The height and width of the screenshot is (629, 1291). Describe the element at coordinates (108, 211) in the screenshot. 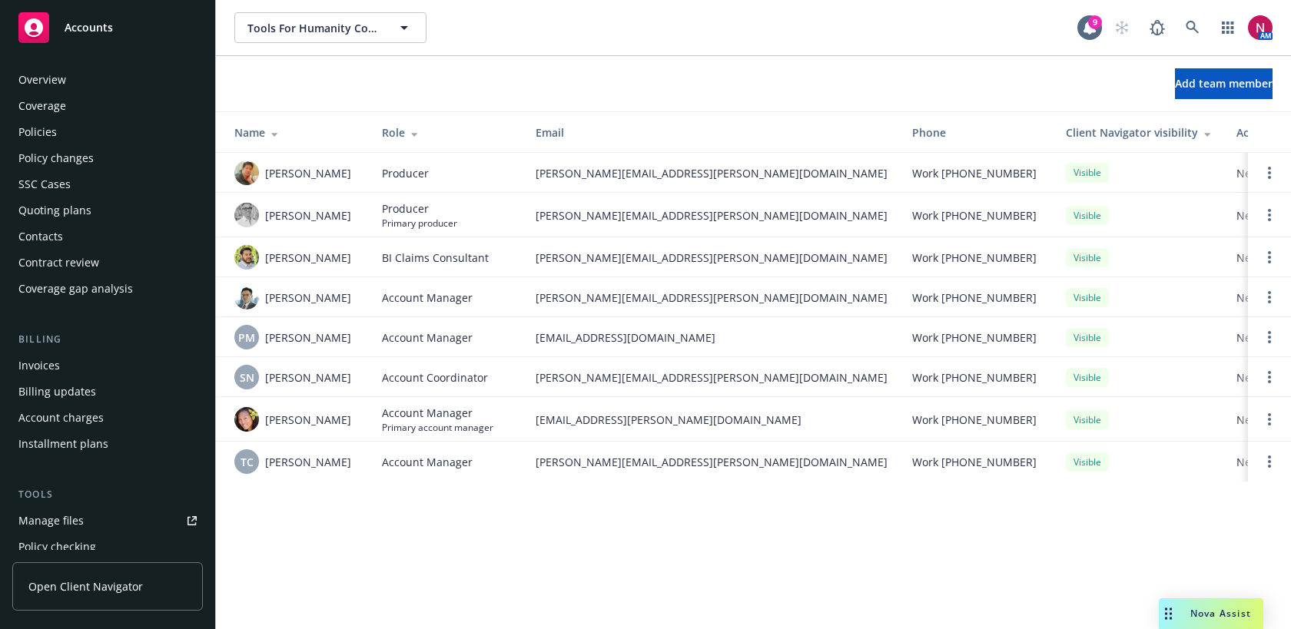

I see `a: Quoting plans` at that location.